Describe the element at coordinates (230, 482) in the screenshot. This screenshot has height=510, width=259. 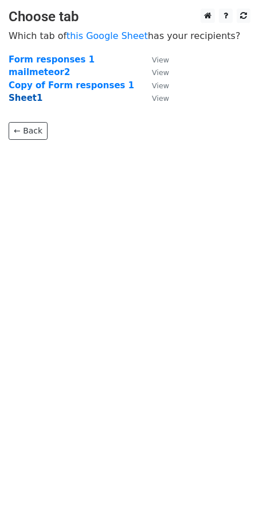
I see `div: Chat Widget` at that location.